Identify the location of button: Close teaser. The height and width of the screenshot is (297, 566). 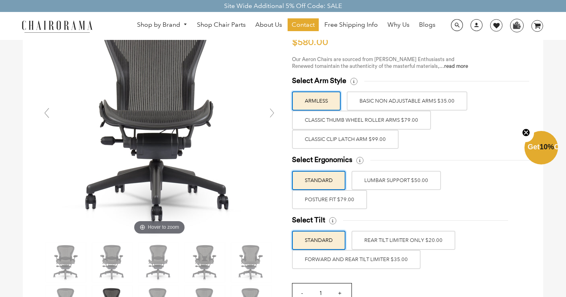
(526, 133).